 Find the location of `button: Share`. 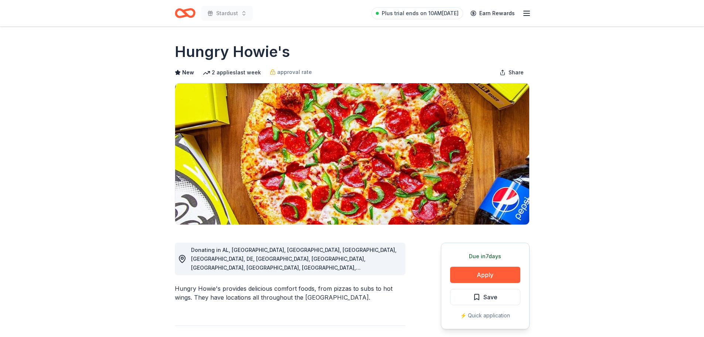

button: Share is located at coordinates (511, 72).